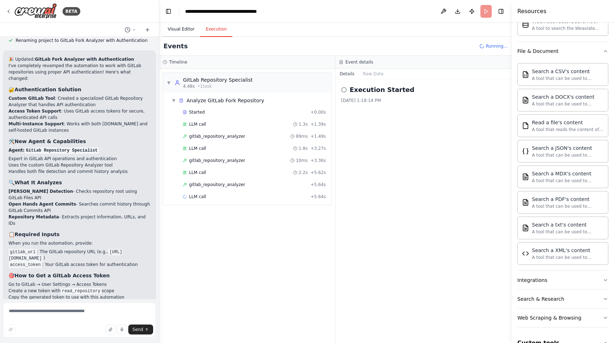  I want to click on div: A tool that can be used to semantic search a query from a XML's content., so click(568, 258).